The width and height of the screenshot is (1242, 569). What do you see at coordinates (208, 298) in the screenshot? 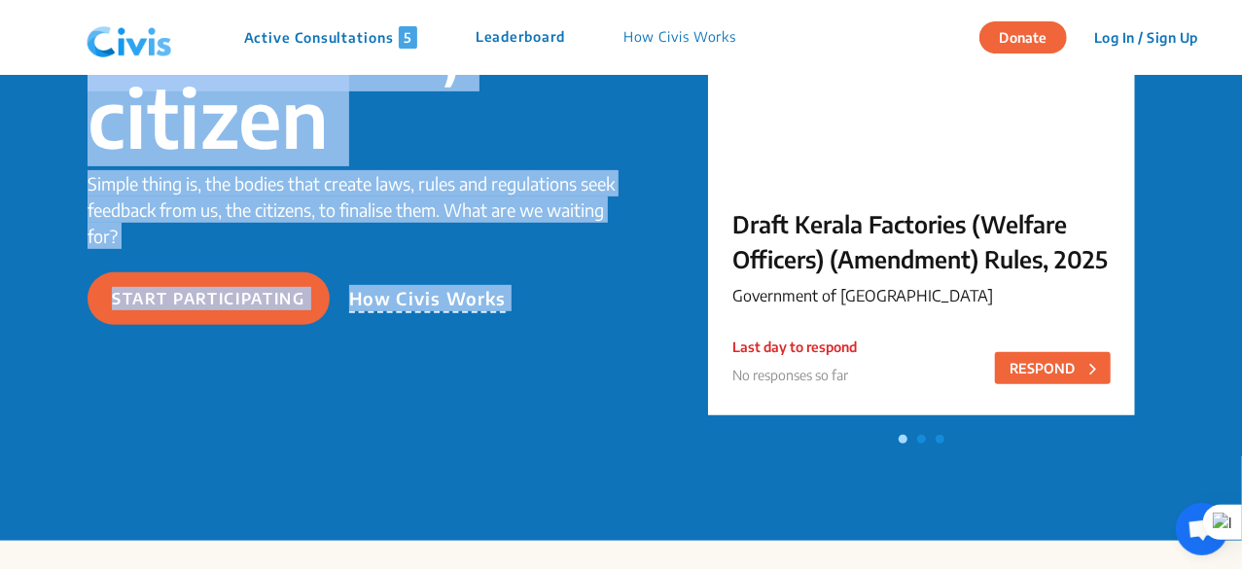
I see `button: Start participating` at bounding box center [208, 298].